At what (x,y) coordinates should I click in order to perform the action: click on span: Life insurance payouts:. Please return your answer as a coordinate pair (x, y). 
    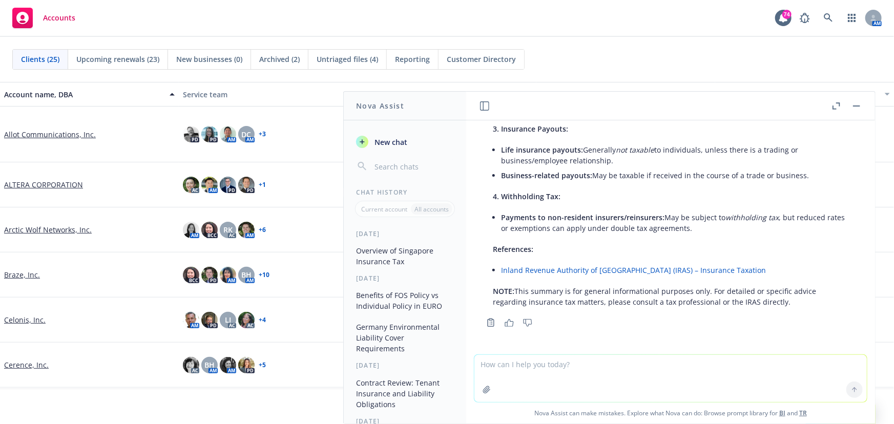
    Looking at the image, I should click on (542, 150).